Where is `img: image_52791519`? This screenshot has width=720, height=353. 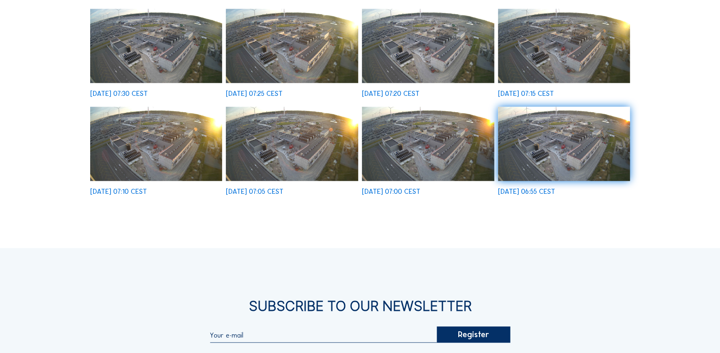 img: image_52791519 is located at coordinates (156, 46).